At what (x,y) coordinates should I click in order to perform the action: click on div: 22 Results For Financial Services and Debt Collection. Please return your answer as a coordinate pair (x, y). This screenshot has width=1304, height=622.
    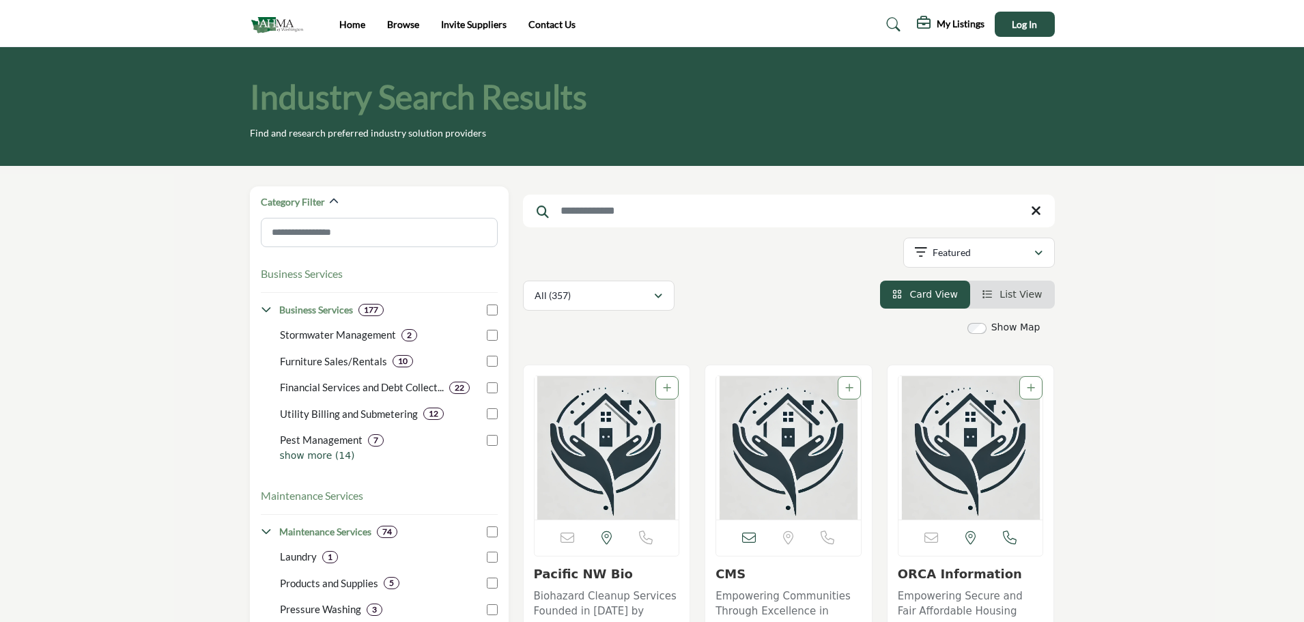
    Looking at the image, I should click on (460, 388).